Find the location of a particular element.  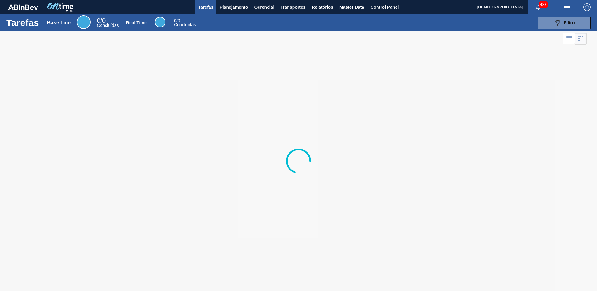

span: Tarefas is located at coordinates (206, 7).